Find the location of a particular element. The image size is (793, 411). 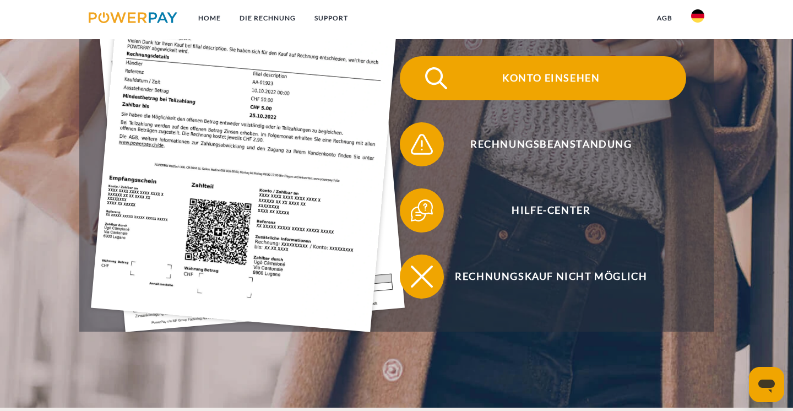

img: qb_warning.svg is located at coordinates (422, 144).